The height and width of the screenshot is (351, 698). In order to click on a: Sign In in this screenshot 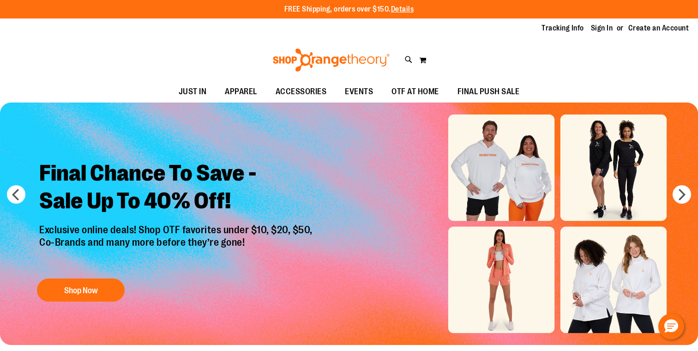, I will do `click(602, 28)`.